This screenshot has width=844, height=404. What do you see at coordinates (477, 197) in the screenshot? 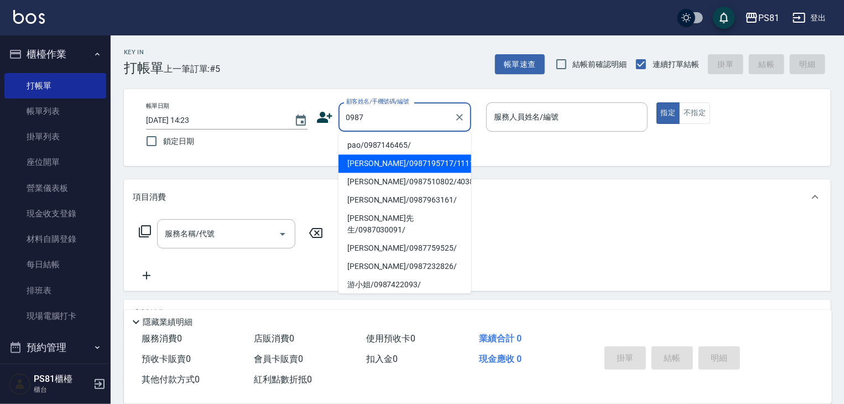
I see `div: 項目消費` at bounding box center [477, 197].